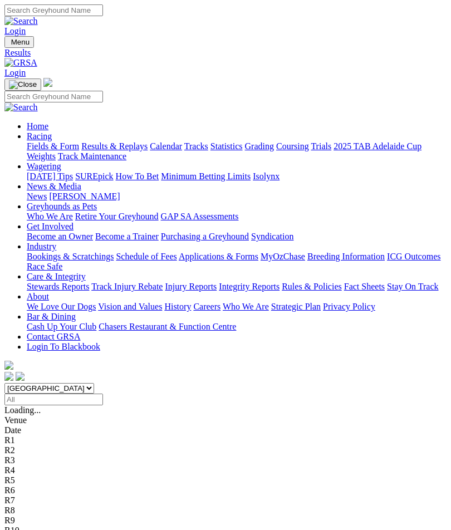  What do you see at coordinates (226, 441) in the screenshot?
I see `div: R1` at bounding box center [226, 441].